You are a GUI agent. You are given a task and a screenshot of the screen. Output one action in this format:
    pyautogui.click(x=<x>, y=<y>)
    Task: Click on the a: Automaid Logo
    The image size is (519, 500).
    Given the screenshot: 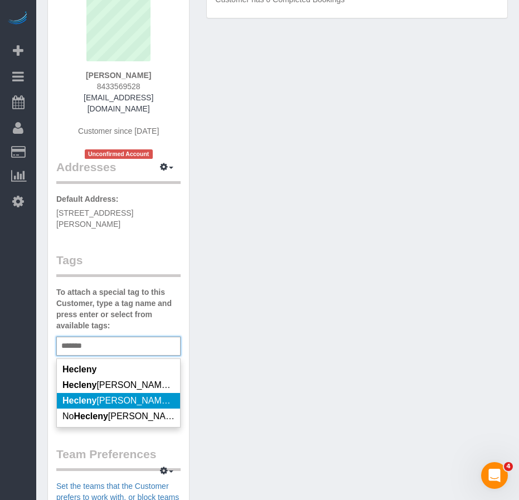 What is the action you would take?
    pyautogui.click(x=18, y=19)
    